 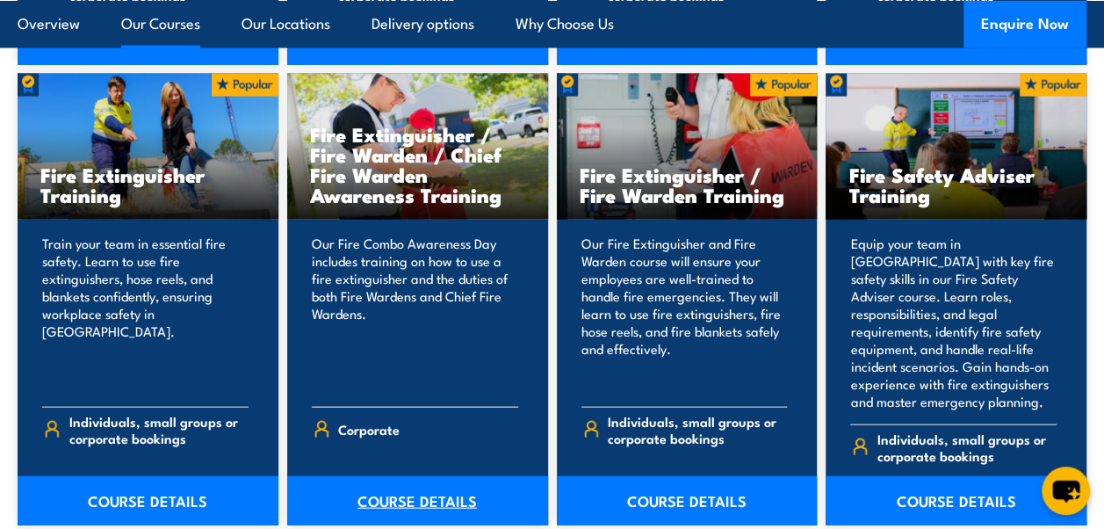 I want to click on h3: Fire Extinguisher Training, so click(x=148, y=184).